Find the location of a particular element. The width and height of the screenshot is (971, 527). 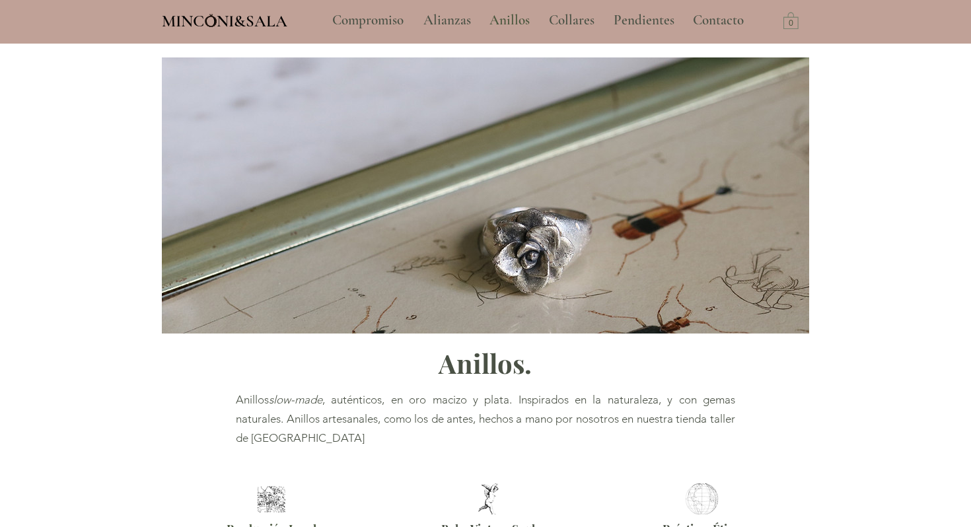

p: Compromiso is located at coordinates (368, 20).